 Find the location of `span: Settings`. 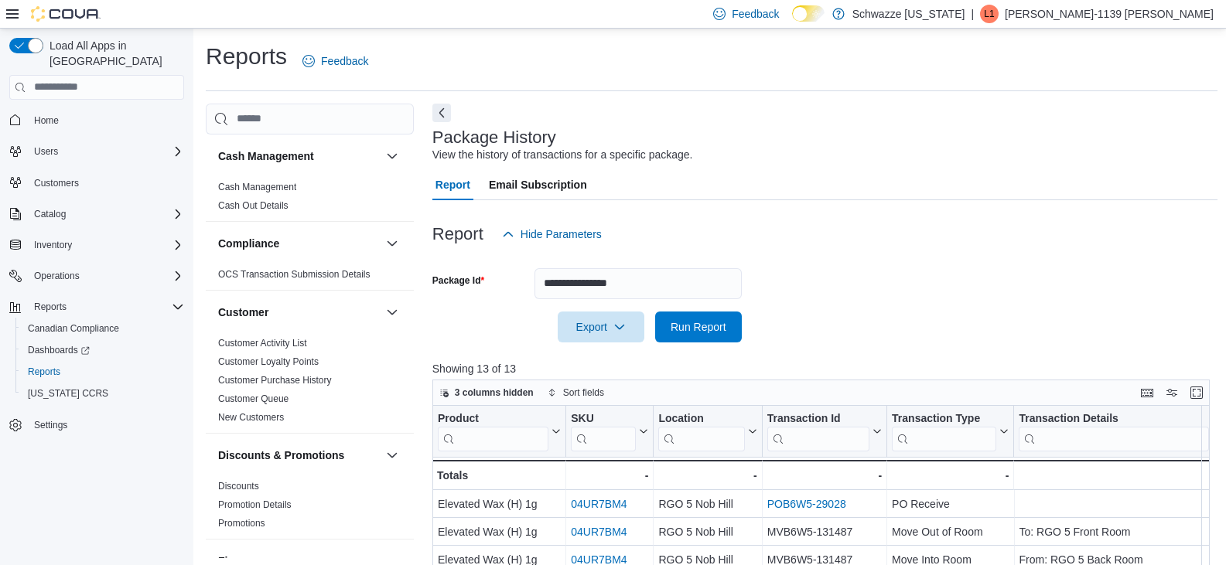

span: Settings is located at coordinates (106, 425).